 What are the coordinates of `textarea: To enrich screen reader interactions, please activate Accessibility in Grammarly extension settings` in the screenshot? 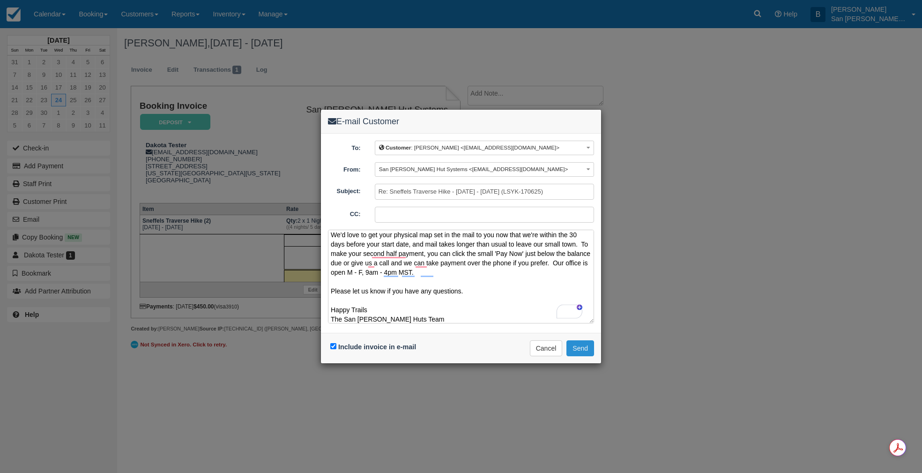 It's located at (461, 276).